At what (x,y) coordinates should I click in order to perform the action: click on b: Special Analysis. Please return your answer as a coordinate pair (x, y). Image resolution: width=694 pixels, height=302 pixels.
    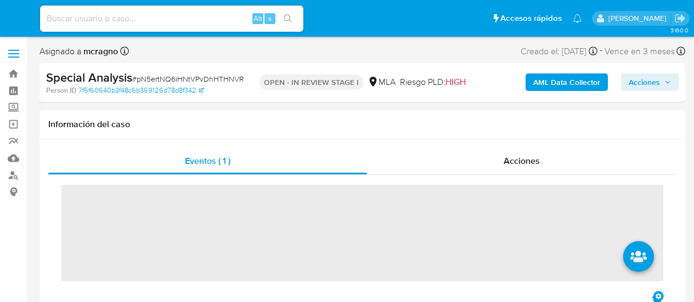
    Looking at the image, I should click on (89, 77).